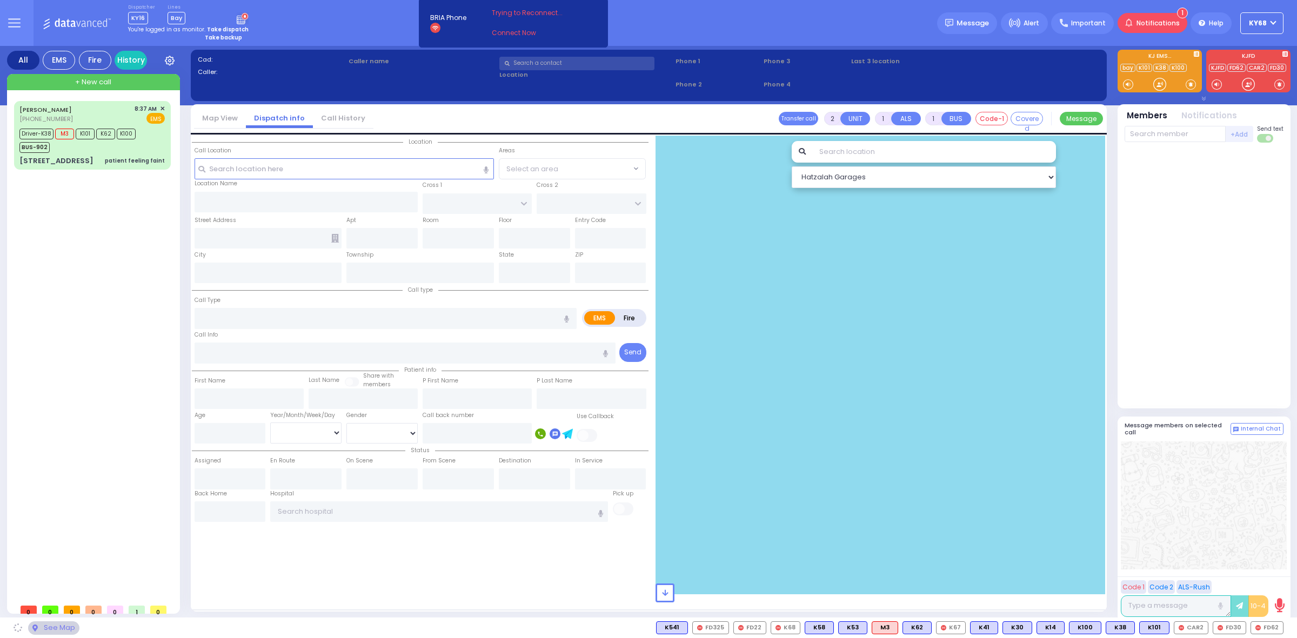  I want to click on label: Call Type, so click(208, 300).